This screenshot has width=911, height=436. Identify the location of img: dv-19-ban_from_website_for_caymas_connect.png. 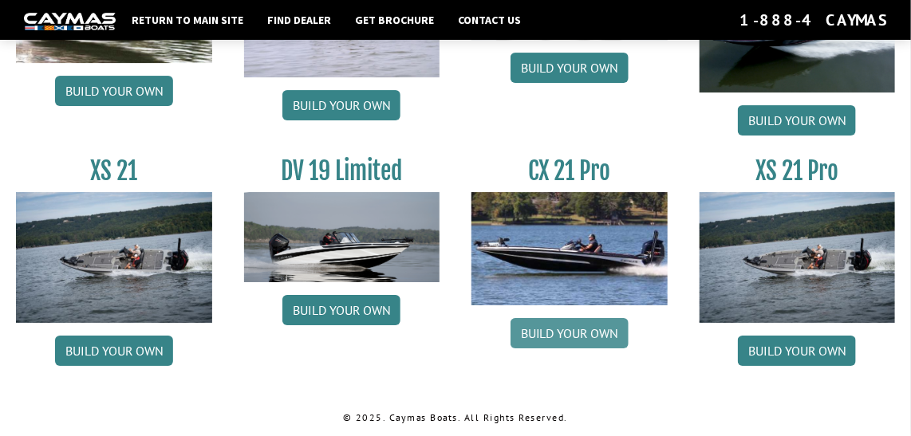
(342, 237).